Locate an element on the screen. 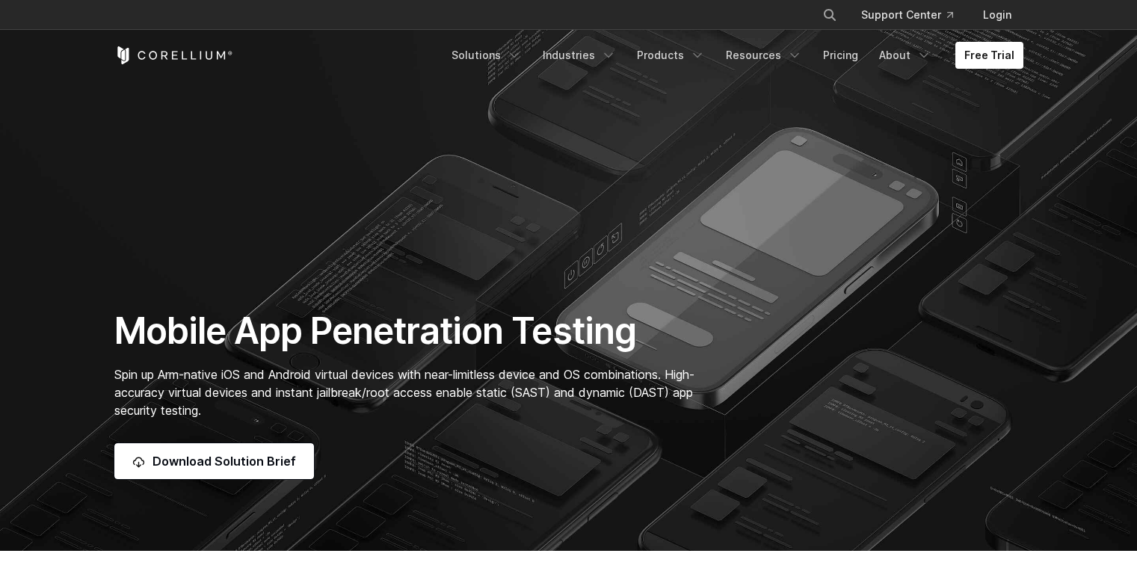  a: Download Solution Brief is located at coordinates (214, 461).